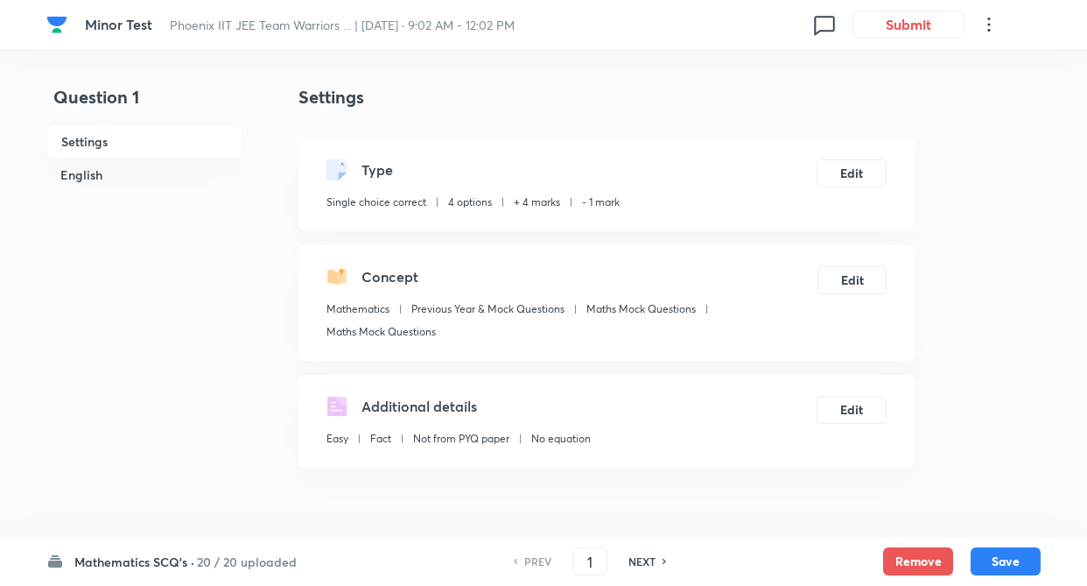  I want to click on p: Fact, so click(381, 439).